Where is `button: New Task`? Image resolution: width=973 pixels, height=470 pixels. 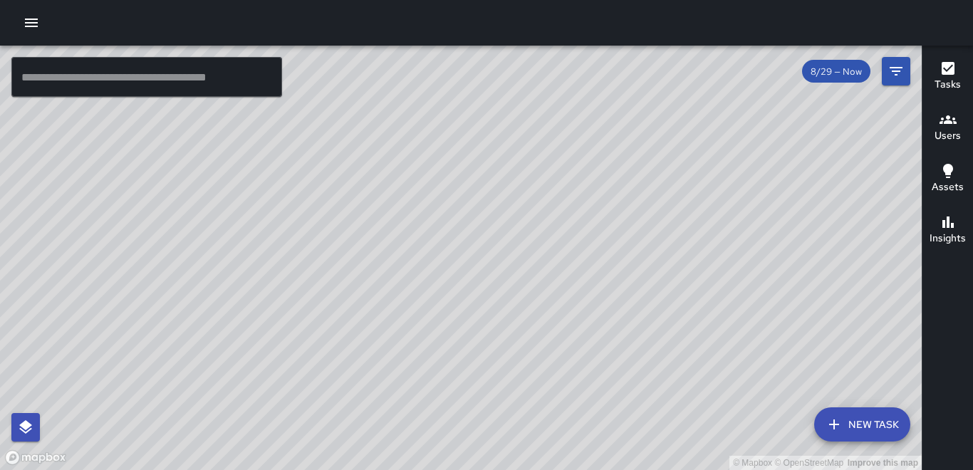 button: New Task is located at coordinates (862, 425).